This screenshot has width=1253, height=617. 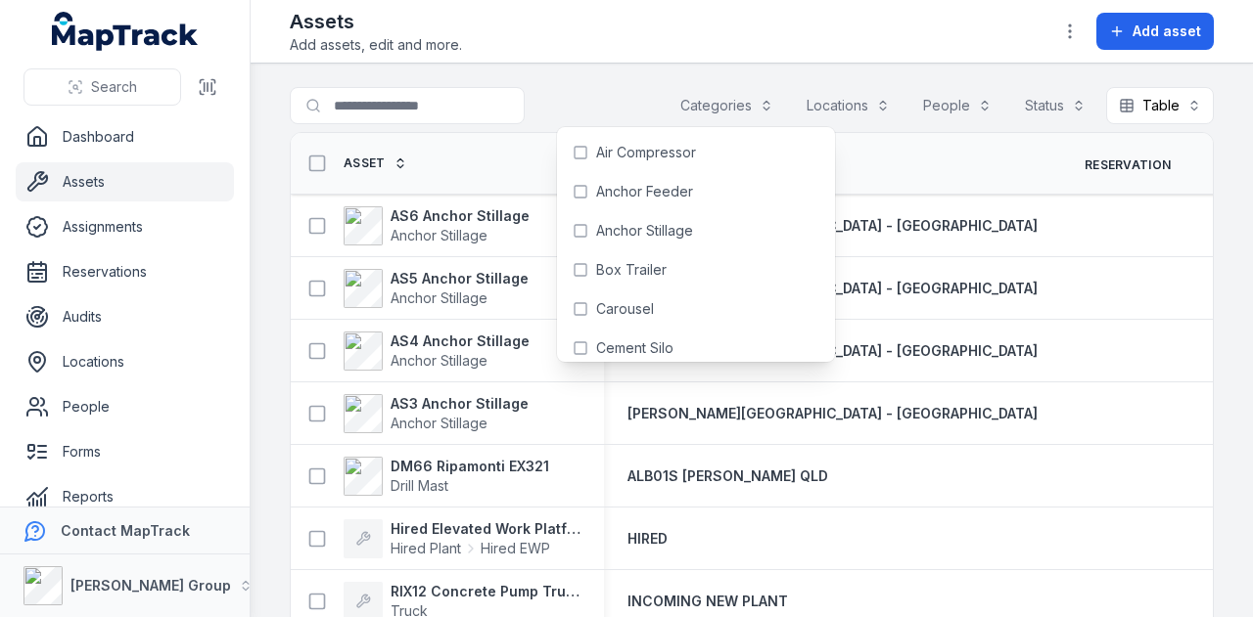 What do you see at coordinates (1127, 165) in the screenshot?
I see `span: Reservation` at bounding box center [1127, 165].